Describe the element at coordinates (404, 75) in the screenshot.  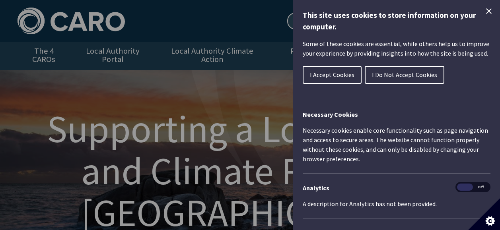
I see `span: I Do Not Accept Cookies` at that location.